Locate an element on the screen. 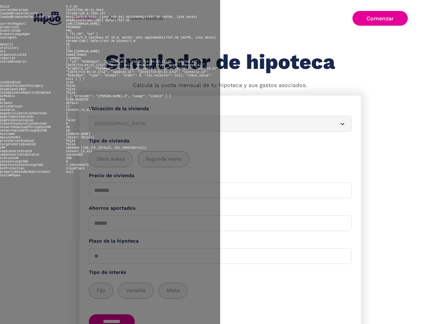 Image resolution: width=440 pixels, height=324 pixels. pre: [ "fr-FR", "en" ] is located at coordinates (82, 34).